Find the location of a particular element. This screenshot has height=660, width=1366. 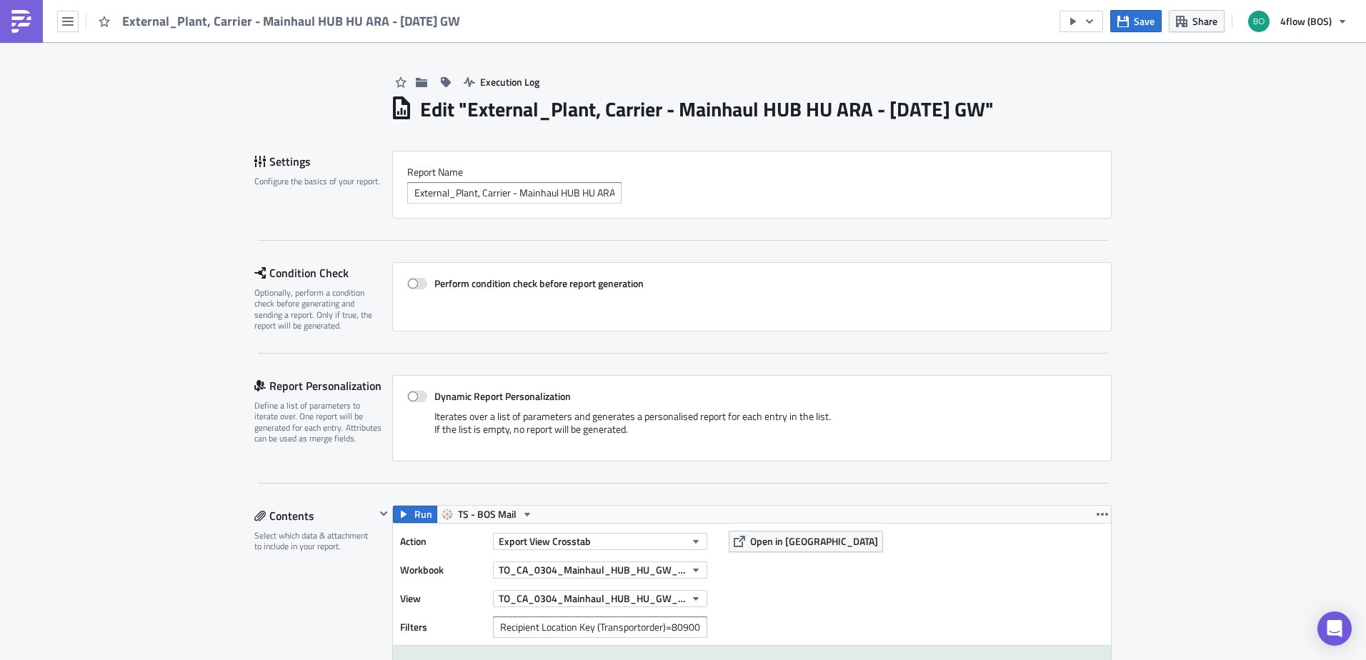

button: TS - BOS Mail is located at coordinates (487, 514).